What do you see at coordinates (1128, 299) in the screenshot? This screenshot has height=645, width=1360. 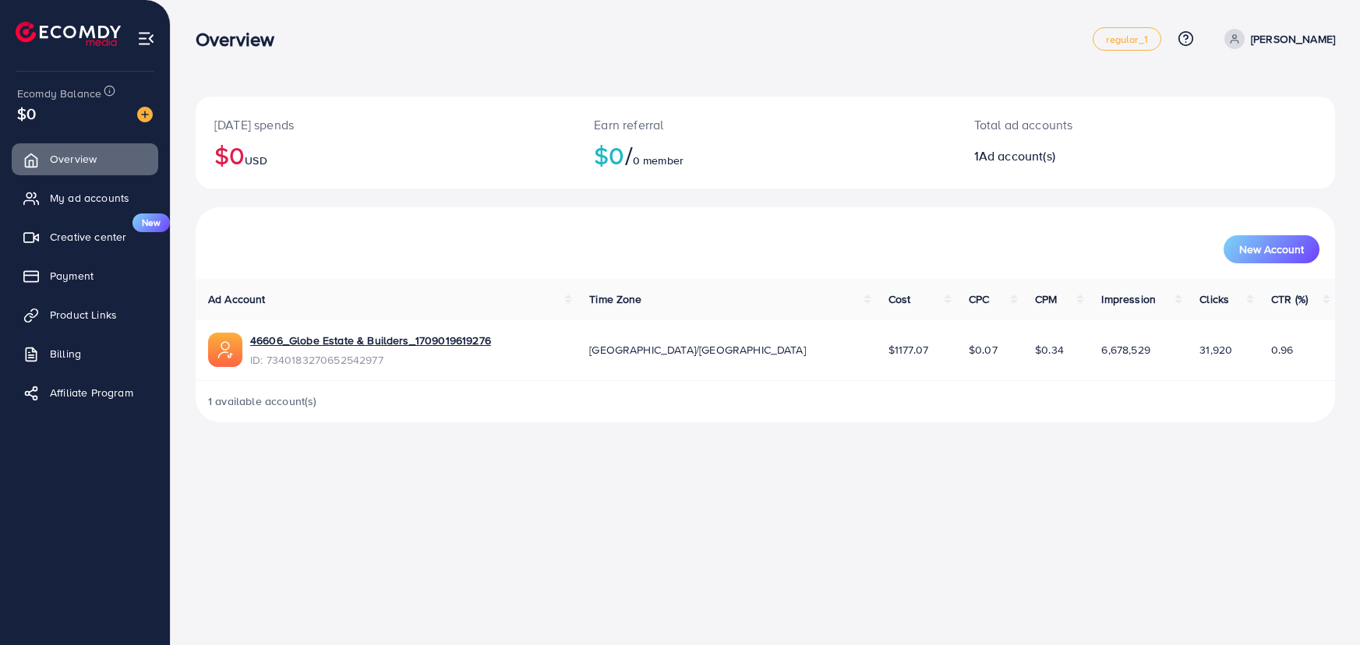 I see `span: Impression` at bounding box center [1128, 299].